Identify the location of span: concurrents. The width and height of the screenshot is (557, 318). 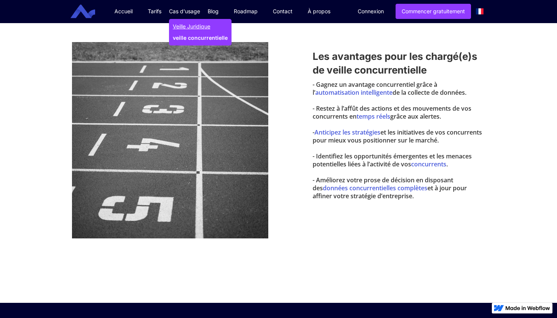
(428, 164).